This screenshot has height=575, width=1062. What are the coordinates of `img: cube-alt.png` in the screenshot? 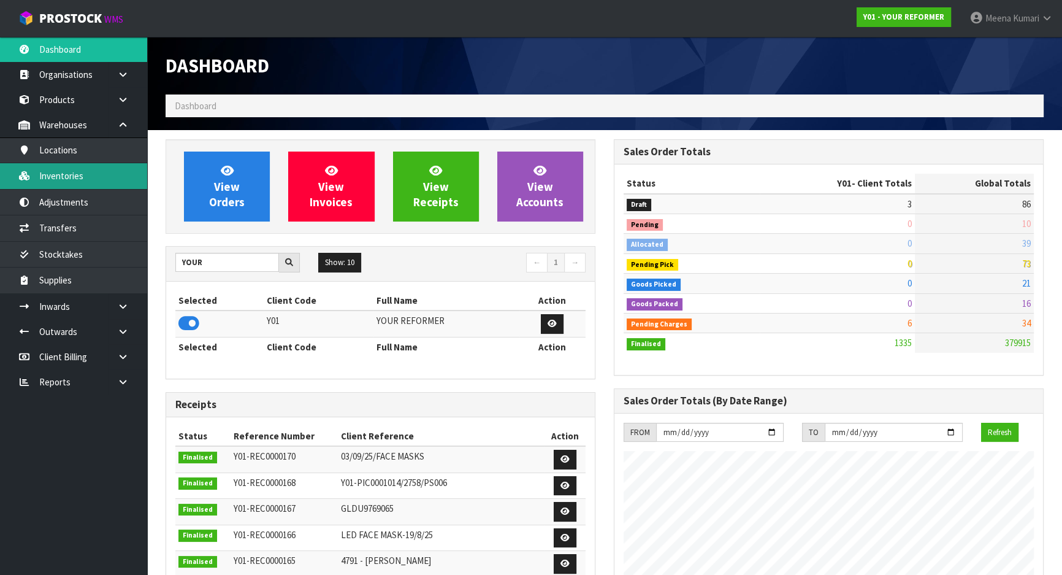 It's located at (26, 18).